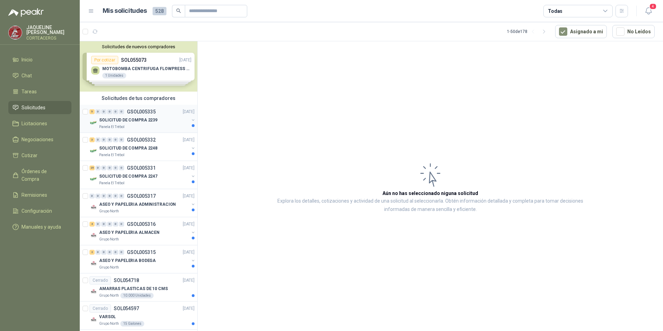  What do you see at coordinates (137, 204) in the screenshot?
I see `p: ASEO Y PAPELERIA ADMINISTRACION` at bounding box center [137, 204].